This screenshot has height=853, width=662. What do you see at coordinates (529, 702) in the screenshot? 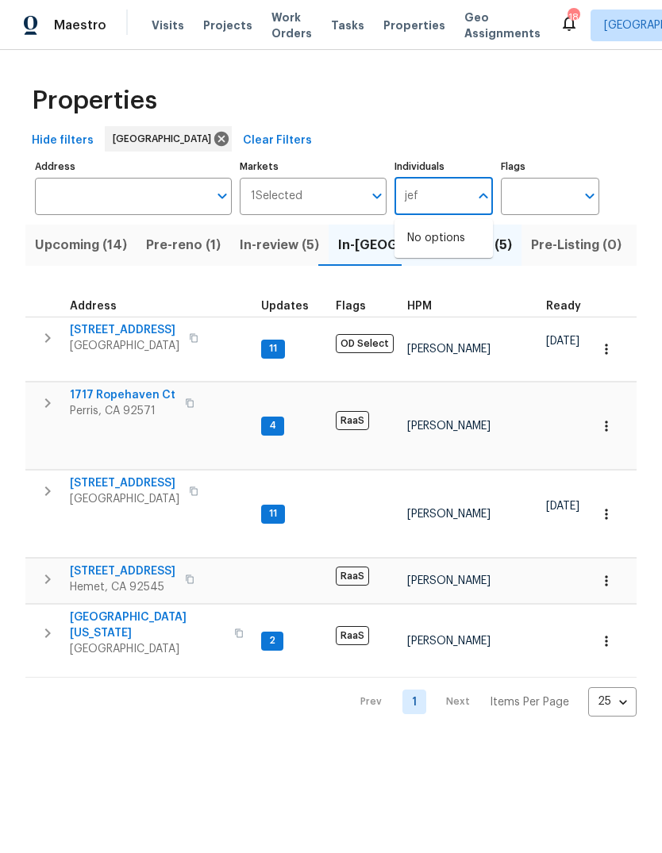
I see `p: Items Per Page` at bounding box center [529, 702].